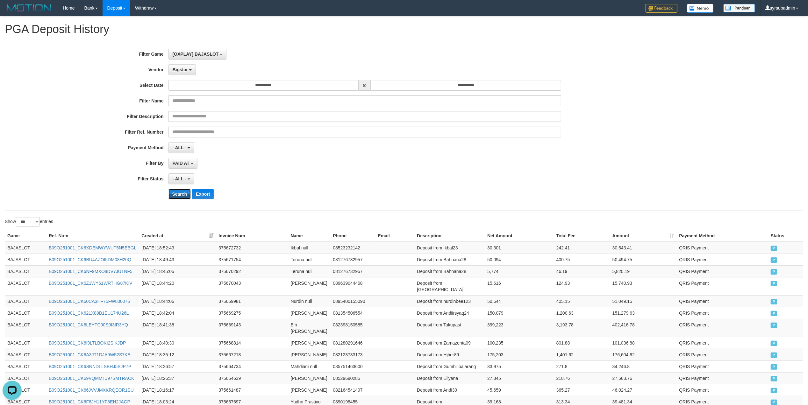  I want to click on td: 101,036.88, so click(643, 343).